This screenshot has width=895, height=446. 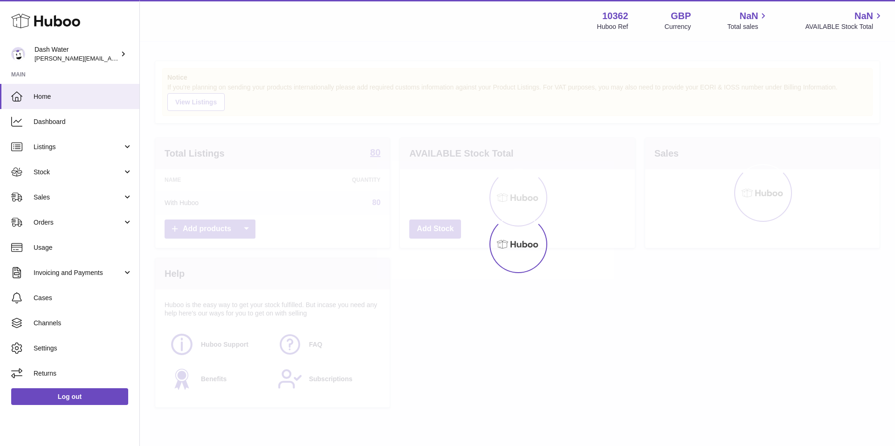 I want to click on span: Settings, so click(x=83, y=348).